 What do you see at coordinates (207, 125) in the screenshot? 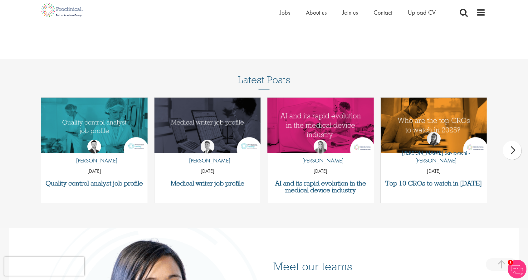
I see `img: Medical writer job profile` at bounding box center [207, 125].